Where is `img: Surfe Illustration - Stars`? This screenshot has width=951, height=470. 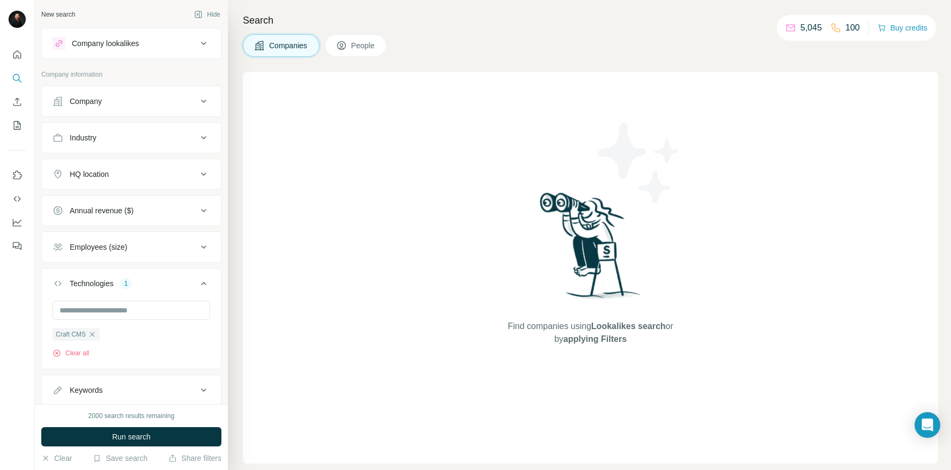 img: Surfe Illustration - Stars is located at coordinates (639, 163).